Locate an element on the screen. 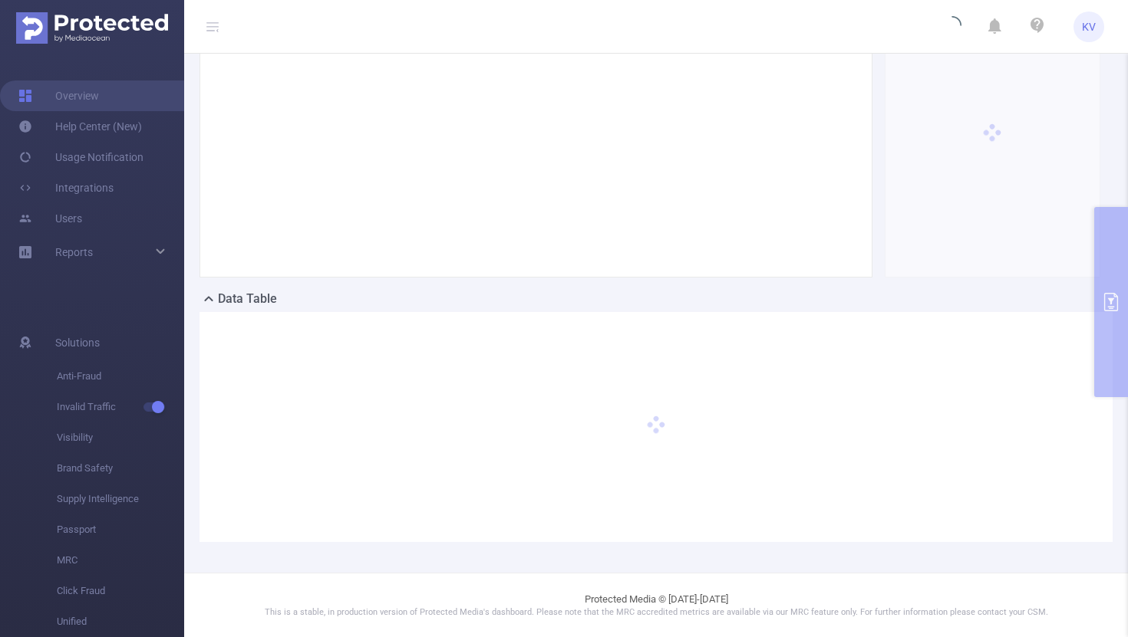 This screenshot has height=637, width=1128. span: Reports is located at coordinates (74, 252).